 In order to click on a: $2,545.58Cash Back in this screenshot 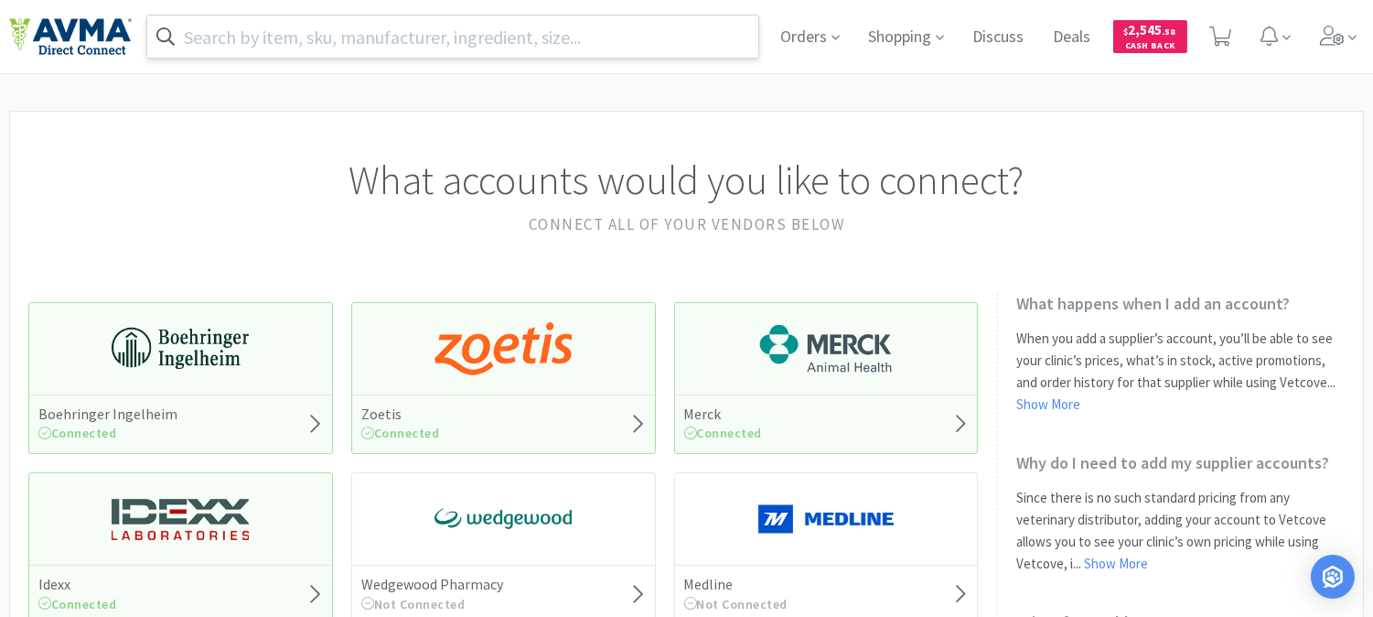, I will do `click(1150, 37)`.